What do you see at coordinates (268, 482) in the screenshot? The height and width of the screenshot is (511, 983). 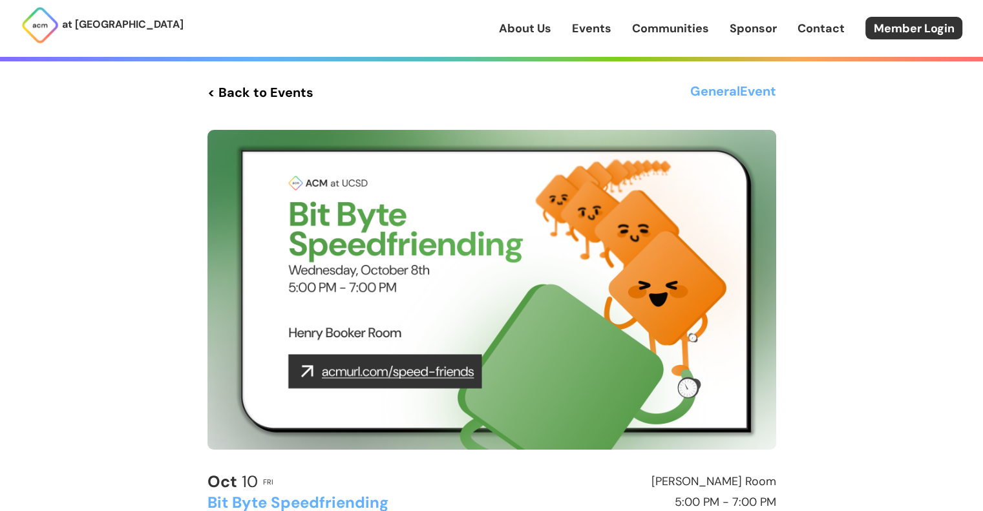 I see `h2: Fri` at bounding box center [268, 482].